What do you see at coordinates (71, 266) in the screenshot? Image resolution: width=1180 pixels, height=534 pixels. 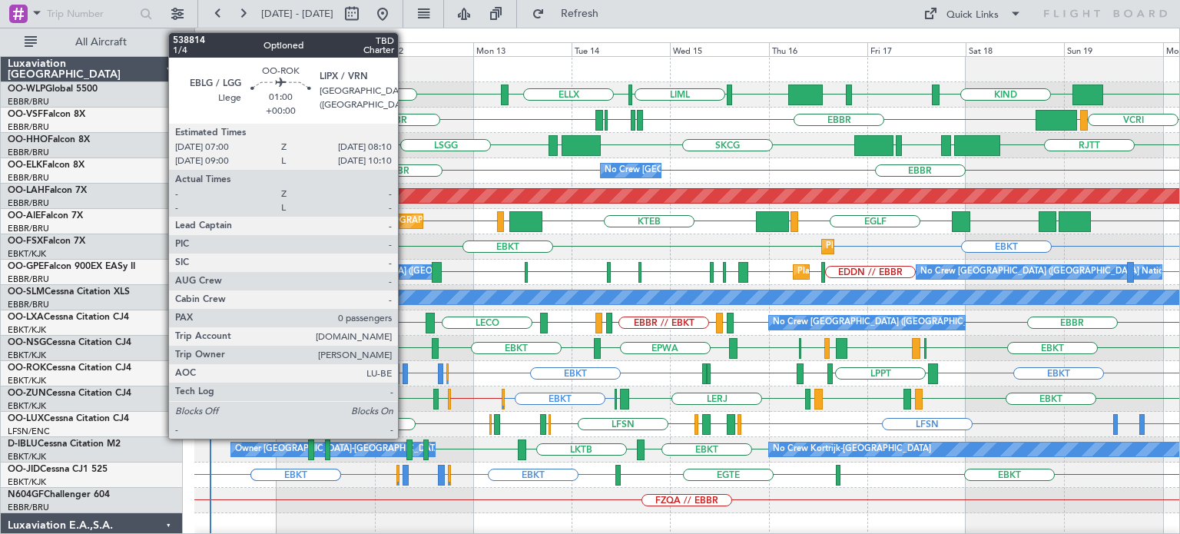 I see `a: OO-GPEFalcon 900EX EASy II` at bounding box center [71, 266].